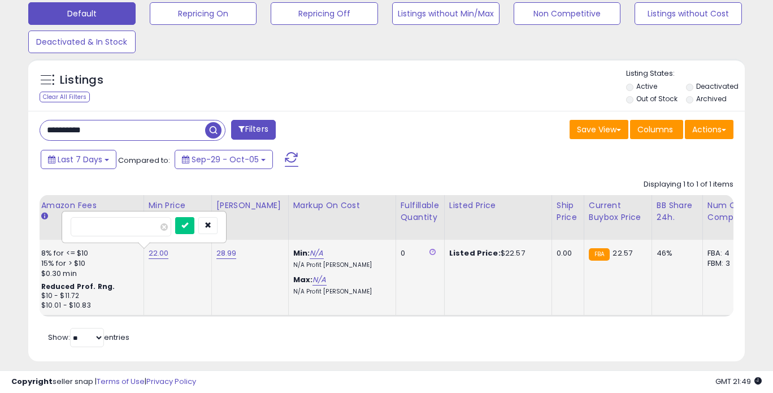 Image resolution: width=773 pixels, height=393 pixels. I want to click on div: FBA: 4, so click(726, 253).